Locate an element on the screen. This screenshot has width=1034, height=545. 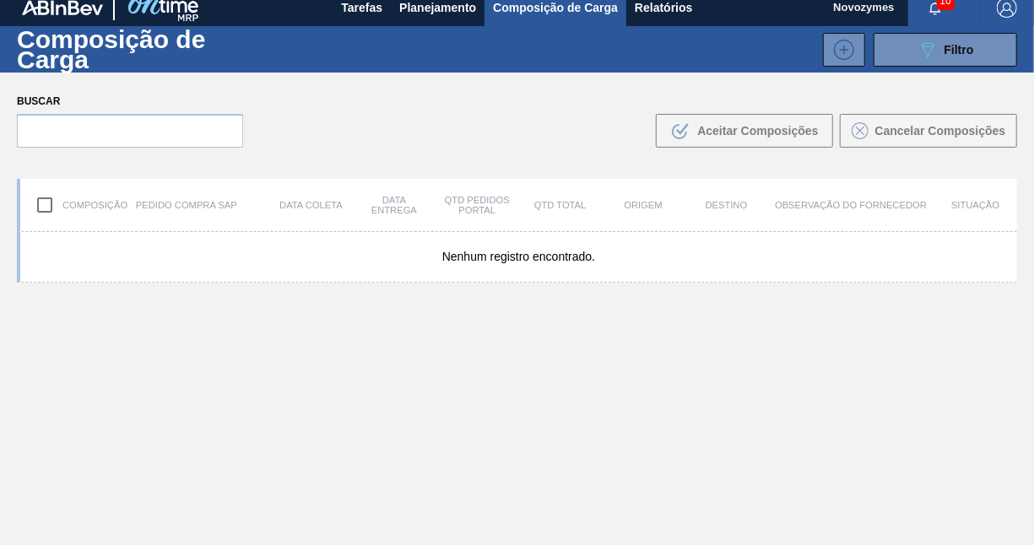
span: Cancelar Composições is located at coordinates (941, 131).